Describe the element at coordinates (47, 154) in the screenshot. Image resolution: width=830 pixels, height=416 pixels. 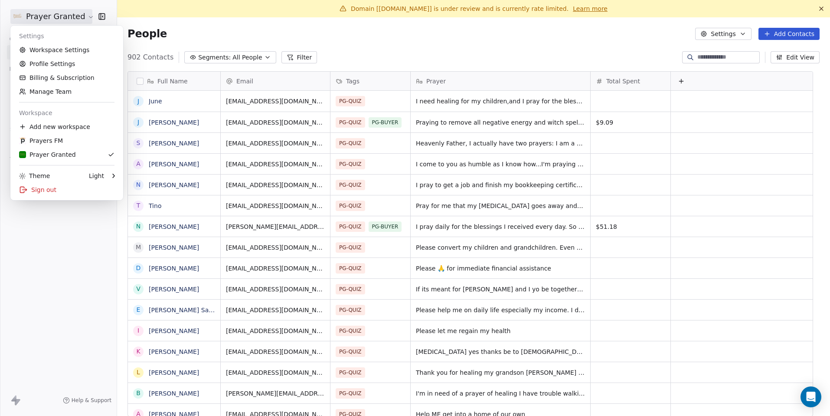
I see `div: Prayer Granted` at that location.